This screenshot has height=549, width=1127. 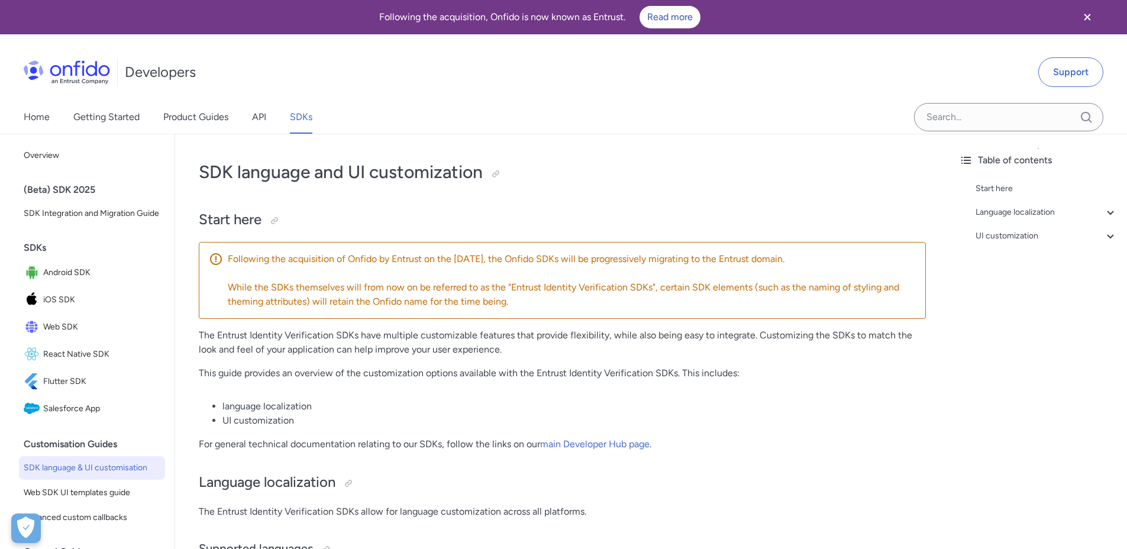 I want to click on button: Open Preferences, so click(x=26, y=528).